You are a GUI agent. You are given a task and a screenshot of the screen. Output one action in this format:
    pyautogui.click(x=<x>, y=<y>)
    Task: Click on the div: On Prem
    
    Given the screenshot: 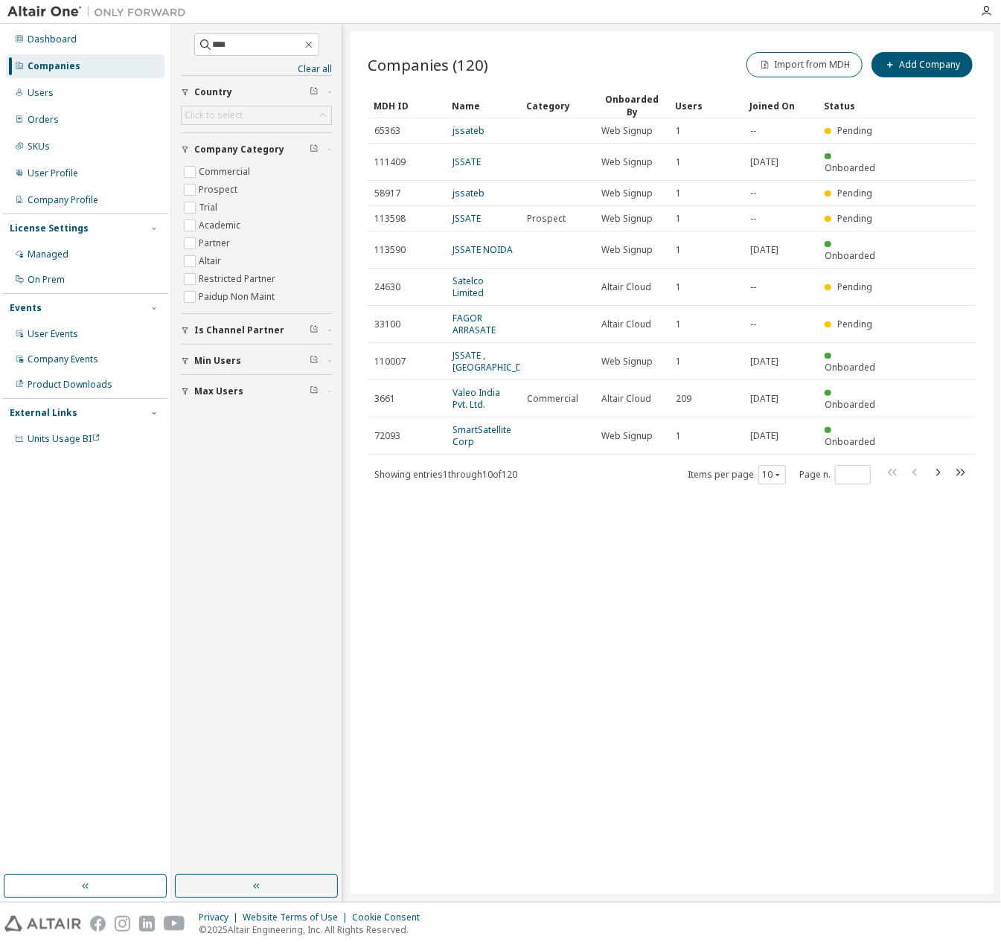 What is the action you would take?
    pyautogui.click(x=46, y=280)
    